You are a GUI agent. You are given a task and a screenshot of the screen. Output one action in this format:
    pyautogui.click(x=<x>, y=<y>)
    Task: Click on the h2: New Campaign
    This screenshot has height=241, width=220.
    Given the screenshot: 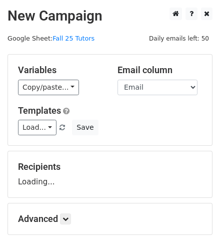 What is the action you would take?
    pyautogui.click(x=110, y=16)
    